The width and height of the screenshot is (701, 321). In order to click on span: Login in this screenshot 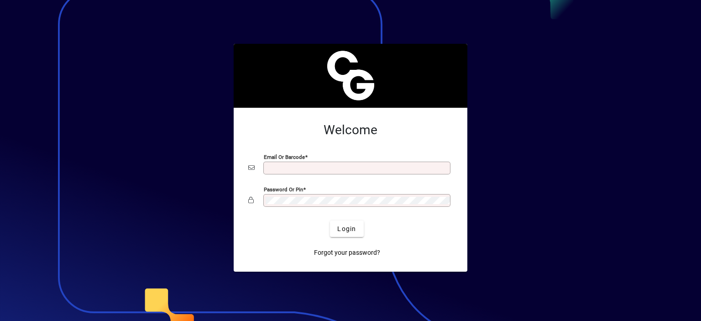, I will do `click(346, 229)`.